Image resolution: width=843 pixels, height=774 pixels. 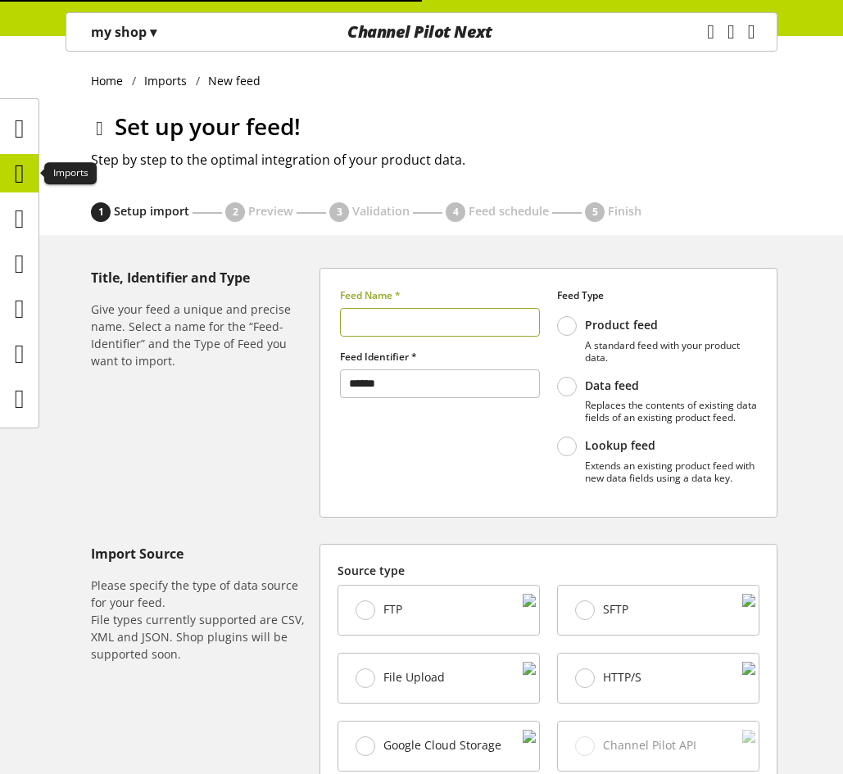 What do you see at coordinates (622, 677) in the screenshot?
I see `span: HTTP/S` at bounding box center [622, 677].